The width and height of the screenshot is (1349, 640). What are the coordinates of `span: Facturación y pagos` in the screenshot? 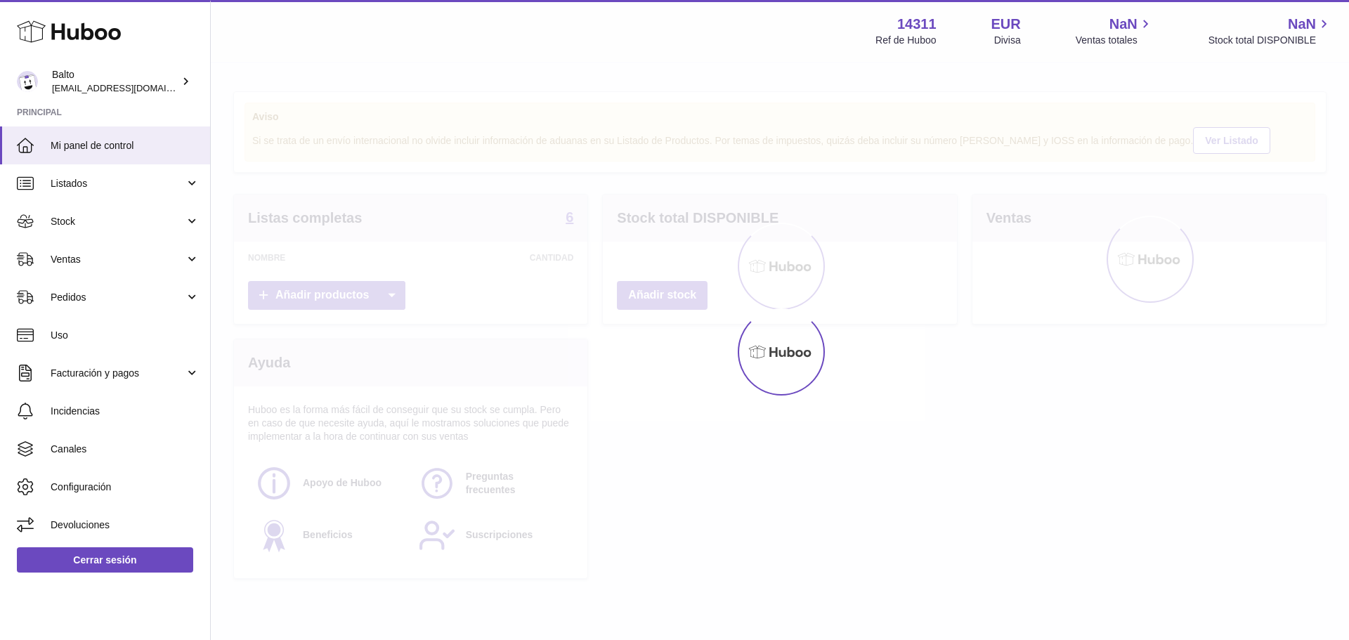 It's located at (117, 373).